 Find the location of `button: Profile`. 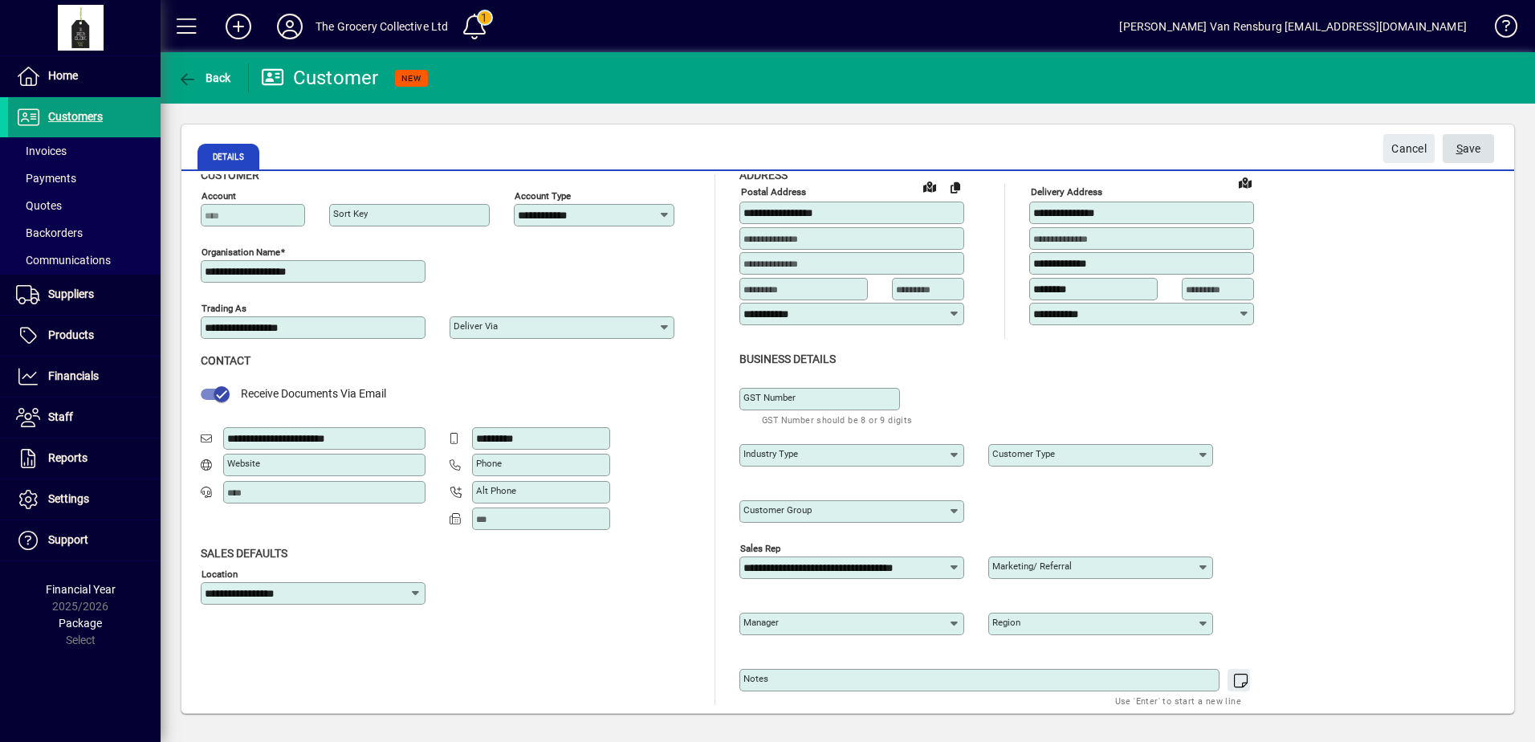

button: Profile is located at coordinates (290, 26).